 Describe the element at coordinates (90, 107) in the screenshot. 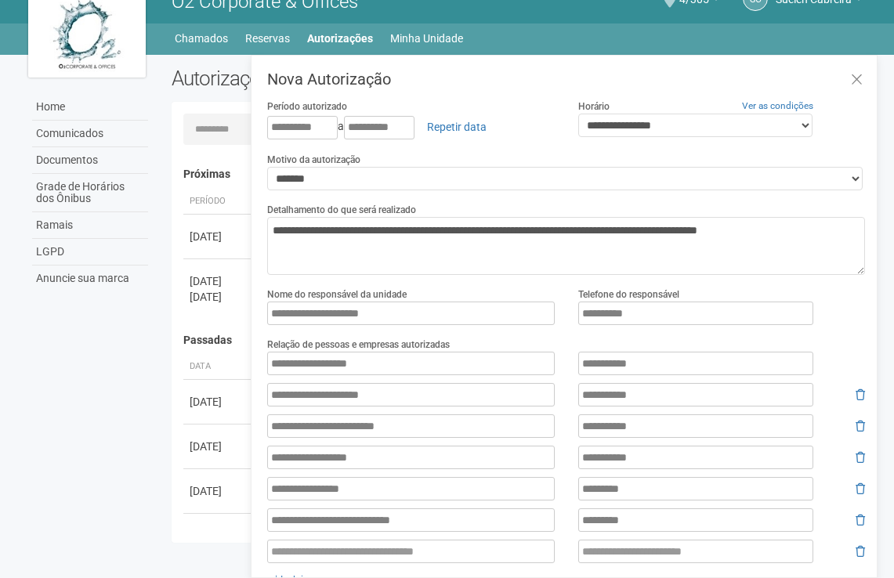

I see `a: Home` at that location.